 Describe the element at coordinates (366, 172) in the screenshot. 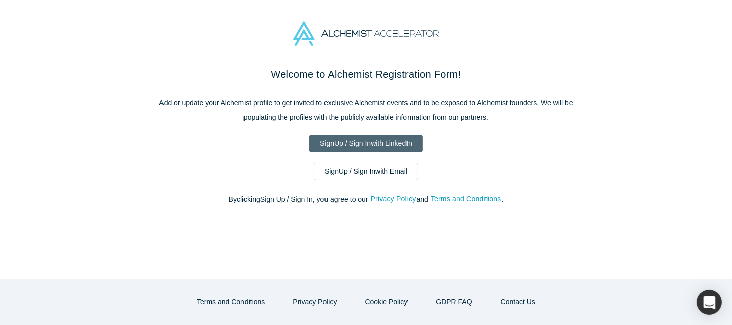

I see `a: SignUp / Sign Inwith Email` at that location.